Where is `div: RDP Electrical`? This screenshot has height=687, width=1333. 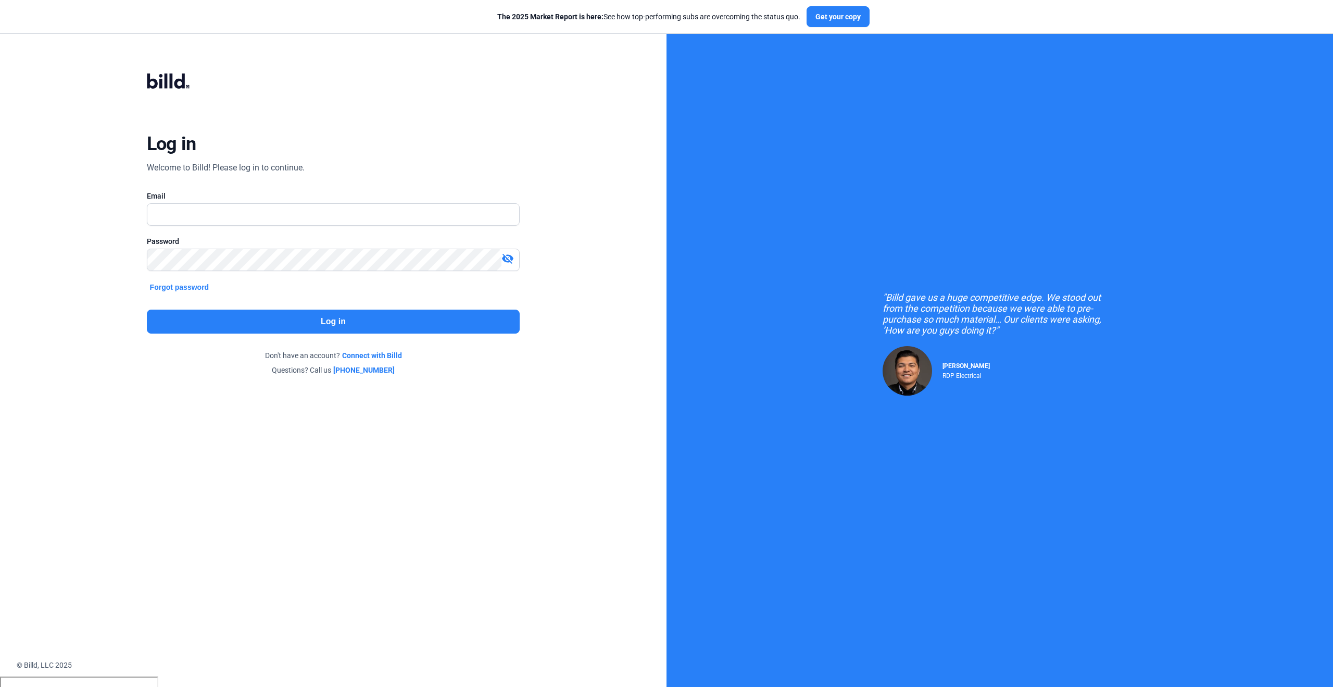 div: RDP Electrical is located at coordinates (966, 374).